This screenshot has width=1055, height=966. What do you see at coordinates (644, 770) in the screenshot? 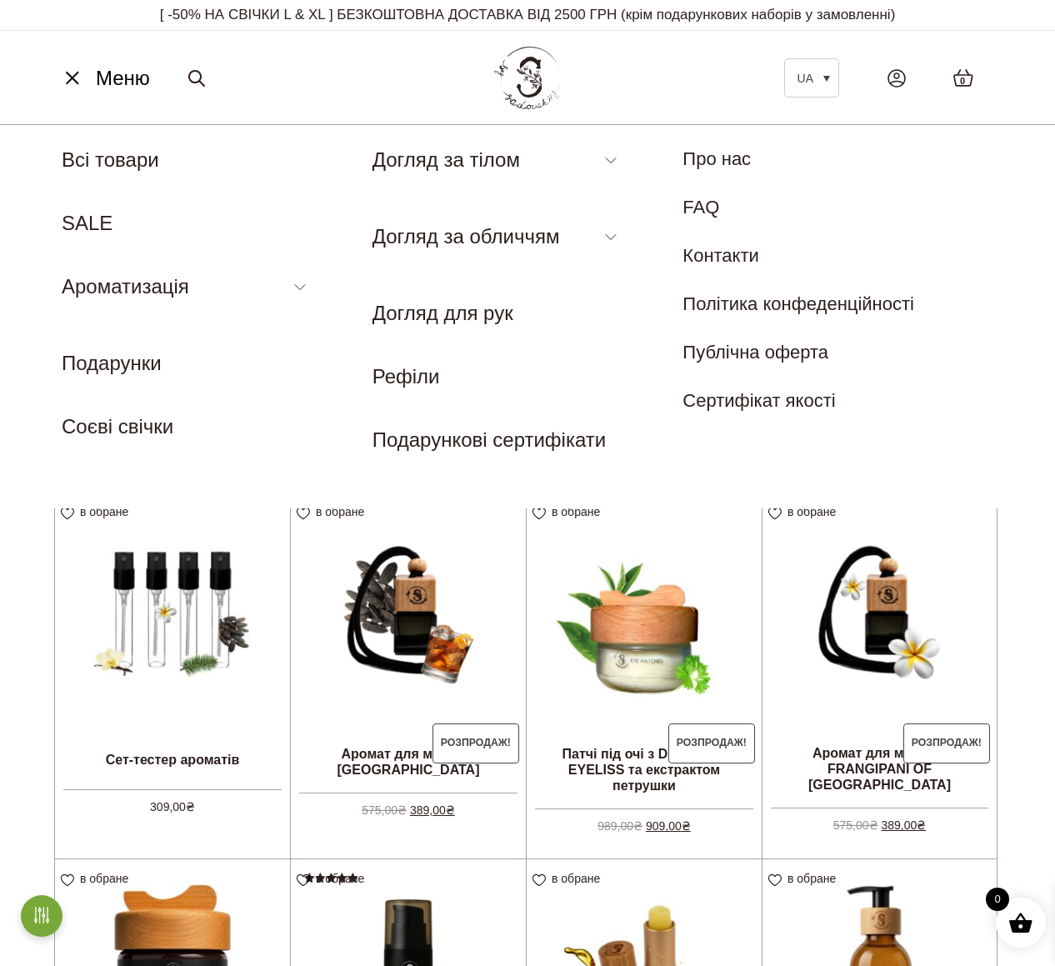
I see `h2: Патчі під очі з DYNALIFT, EYELISS та екстрактом петрушки` at bounding box center [644, 770].